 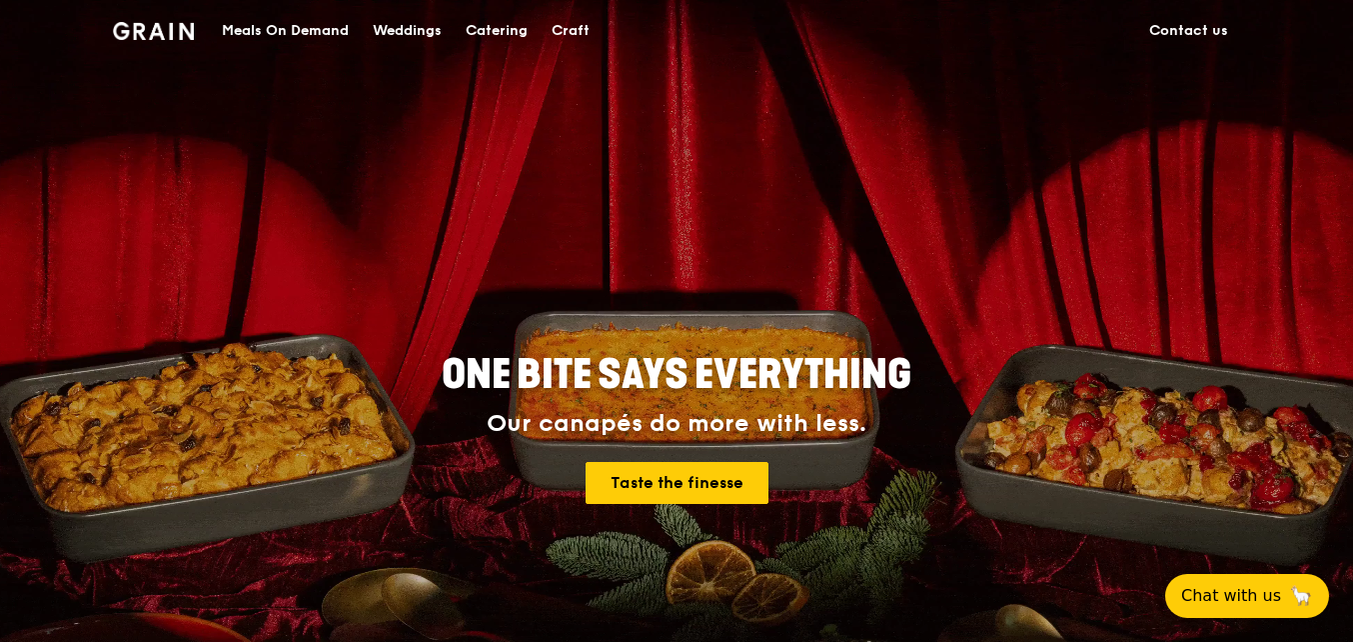 What do you see at coordinates (407, 31) in the screenshot?
I see `div: Weddings` at bounding box center [407, 31].